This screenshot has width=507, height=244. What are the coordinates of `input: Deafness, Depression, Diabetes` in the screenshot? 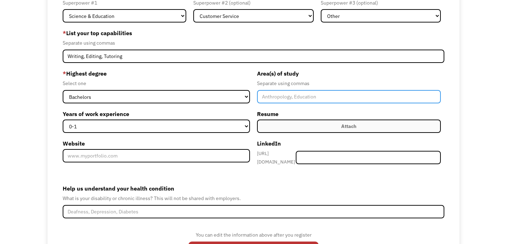 It's located at (253, 212).